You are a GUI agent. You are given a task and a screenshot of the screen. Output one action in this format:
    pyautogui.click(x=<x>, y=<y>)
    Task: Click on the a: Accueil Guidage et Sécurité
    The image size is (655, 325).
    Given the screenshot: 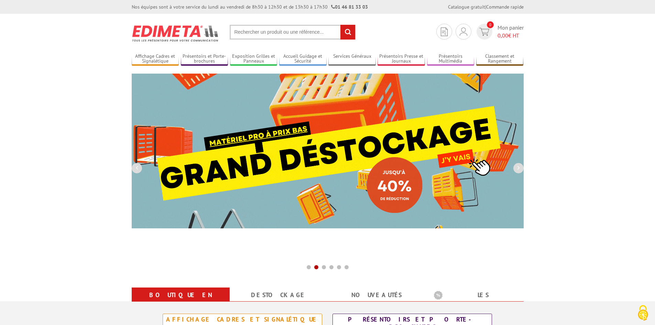 What is the action you would take?
    pyautogui.click(x=303, y=59)
    